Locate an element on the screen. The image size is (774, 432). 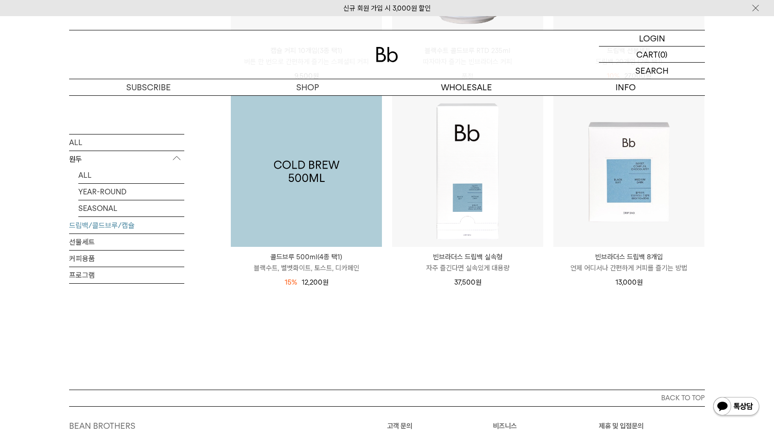
a: SUBSCRIBE is located at coordinates (148, 87).